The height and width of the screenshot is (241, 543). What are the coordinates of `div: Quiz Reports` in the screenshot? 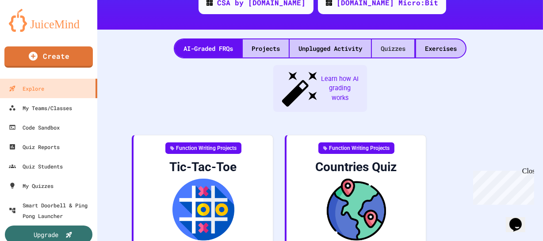 It's located at (34, 147).